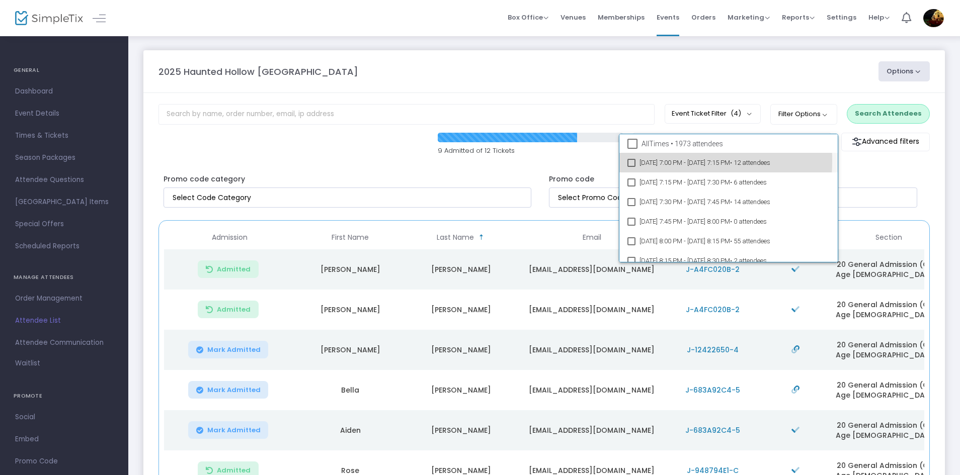 Image resolution: width=960 pixels, height=475 pixels. I want to click on span: • 55 attendees, so click(750, 241).